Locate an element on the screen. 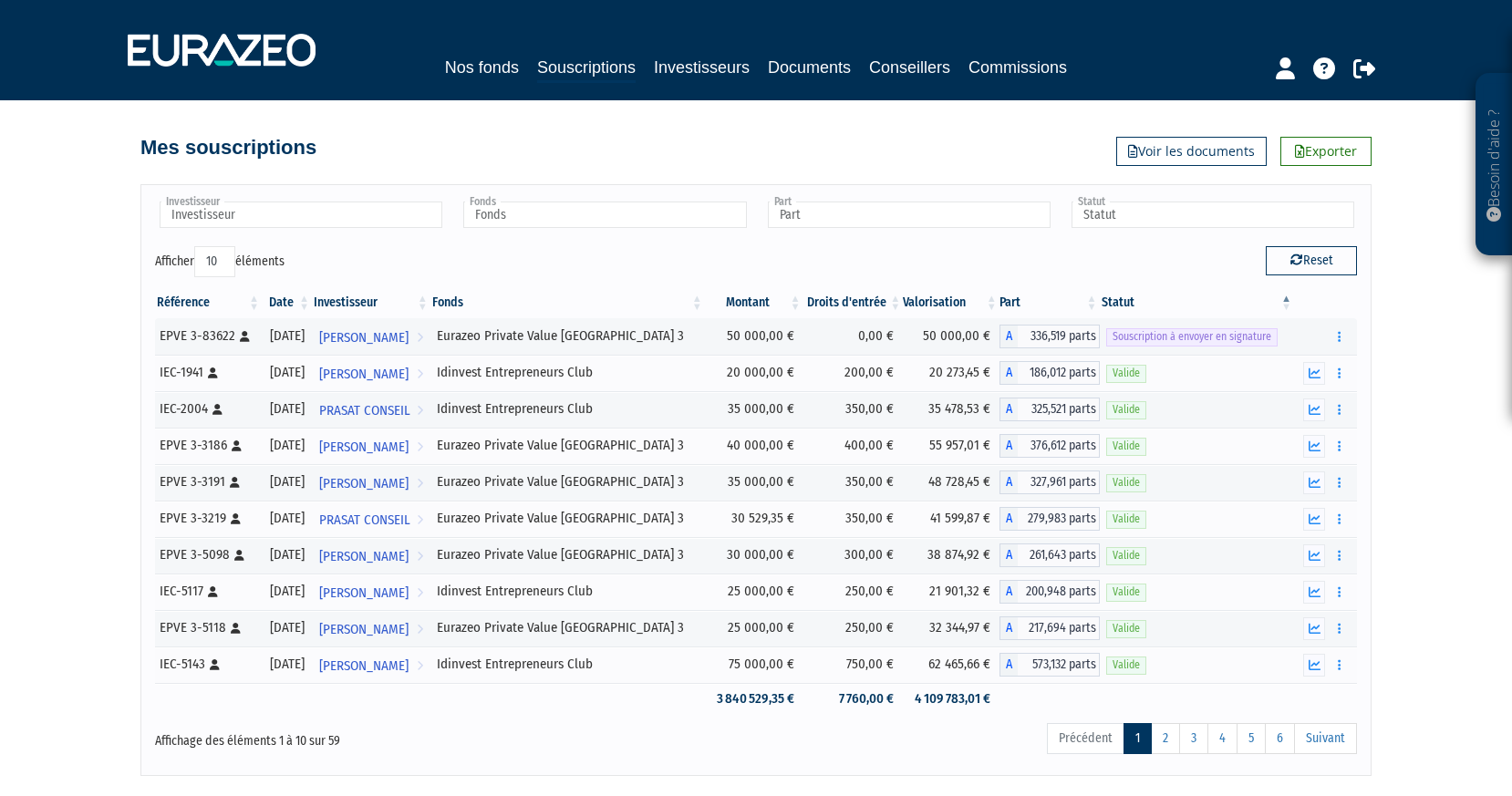 This screenshot has width=1512, height=796. td: 7 760,00 € is located at coordinates (853, 699).